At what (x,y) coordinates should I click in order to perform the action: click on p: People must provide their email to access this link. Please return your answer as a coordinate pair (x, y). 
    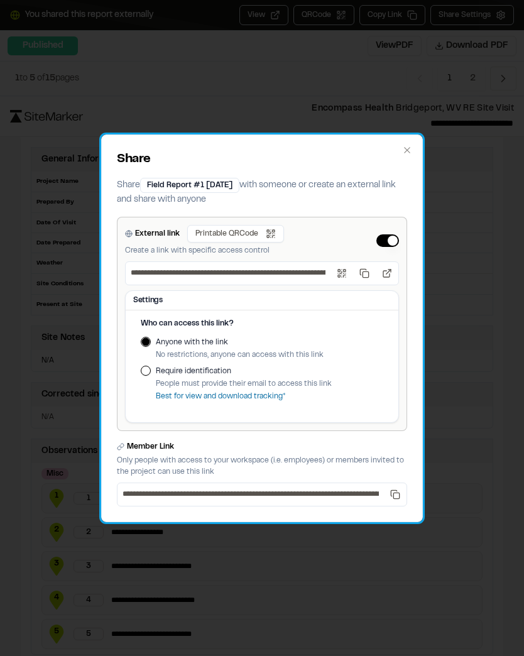
    Looking at the image, I should click on (244, 384).